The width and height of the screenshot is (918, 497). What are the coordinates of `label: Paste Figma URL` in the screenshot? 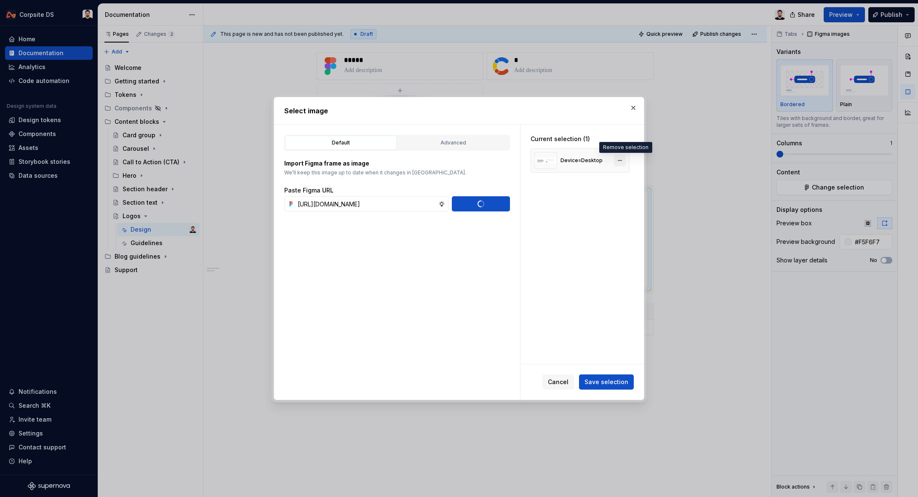 It's located at (309, 190).